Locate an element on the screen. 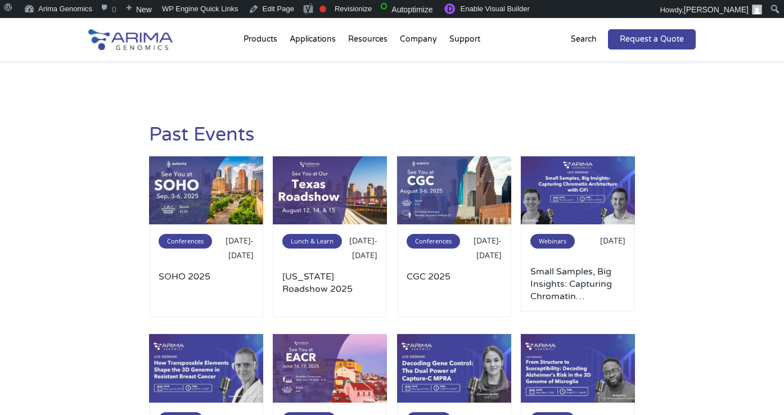 The height and width of the screenshot is (415, 784). img: Arima-Genomics-logo is located at coordinates (130, 39).